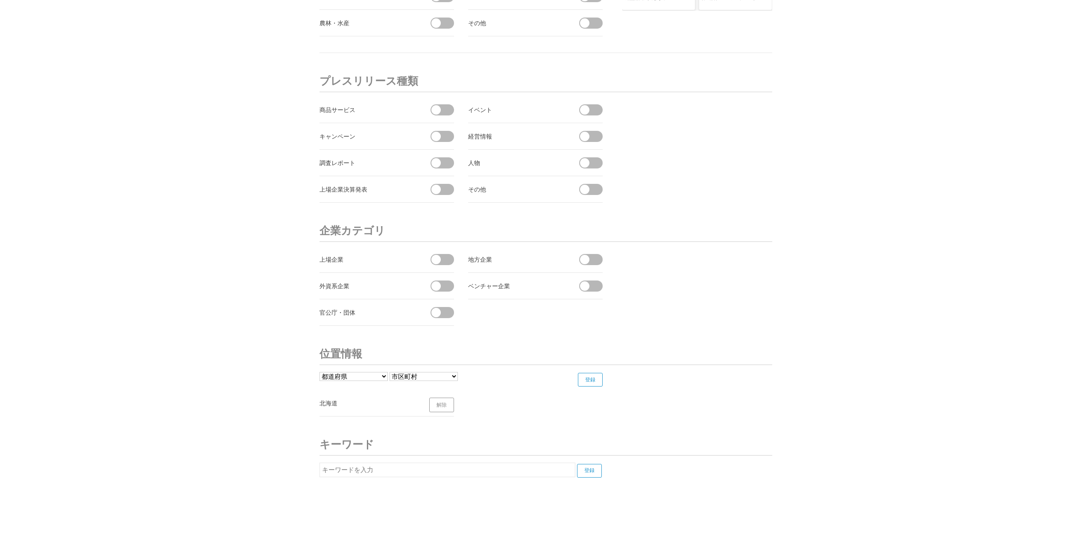 This screenshot has width=1087, height=558. What do you see at coordinates (516, 109) in the screenshot?
I see `div: イベント` at bounding box center [516, 109].